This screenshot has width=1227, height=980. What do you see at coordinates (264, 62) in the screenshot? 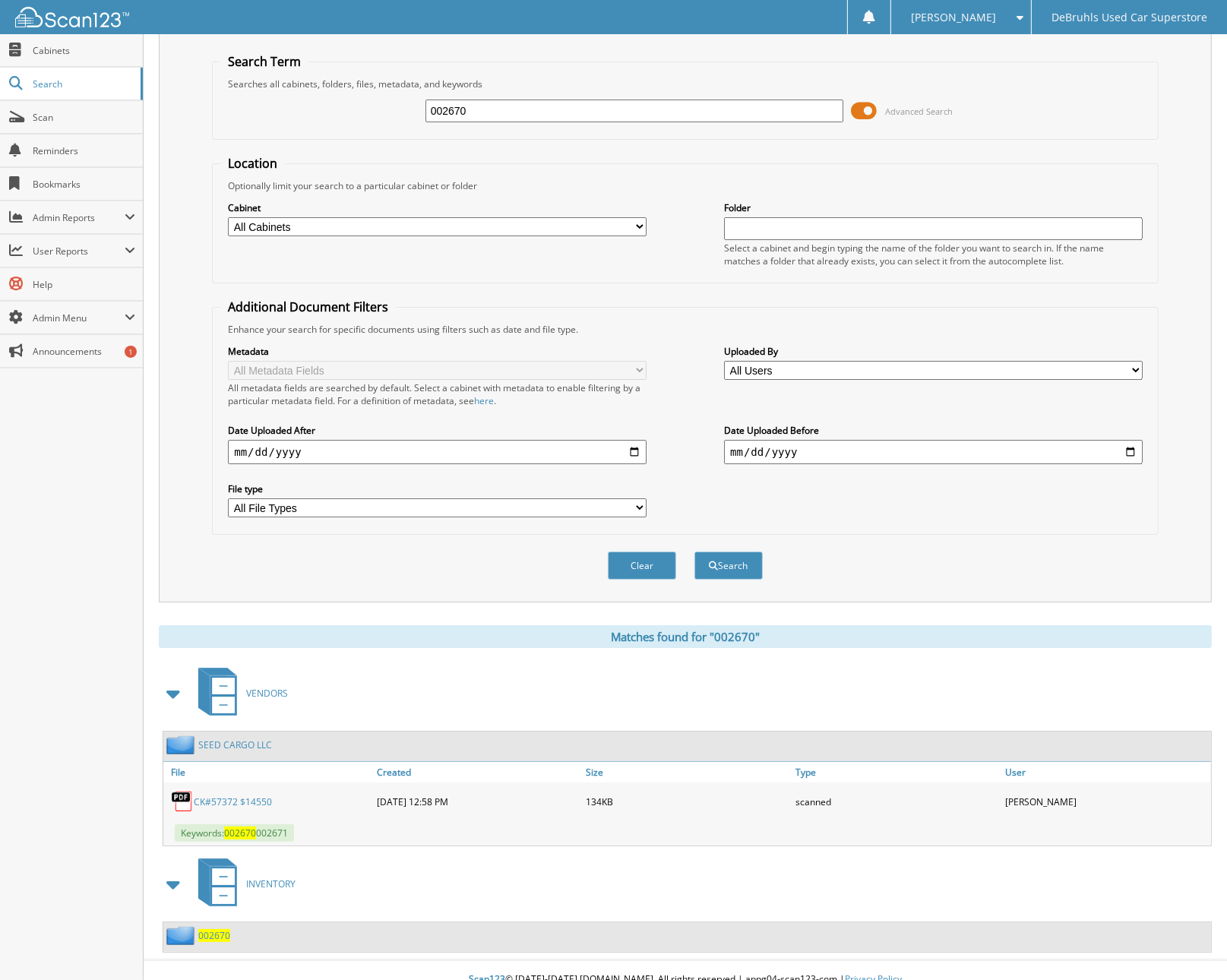
I see `legend: Search Term` at bounding box center [264, 62].